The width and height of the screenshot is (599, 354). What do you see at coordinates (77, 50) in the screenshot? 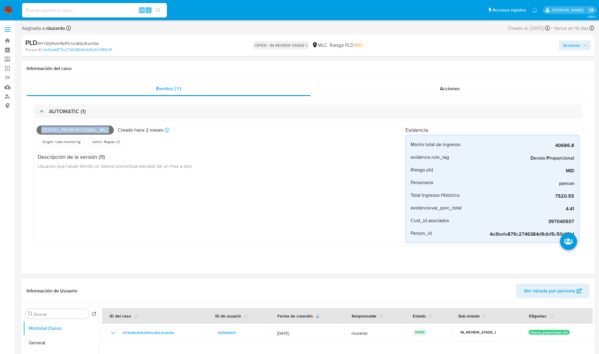
I see `a: 4e3befe879c2746384d9dbf5c50df9bf` at bounding box center [77, 50].